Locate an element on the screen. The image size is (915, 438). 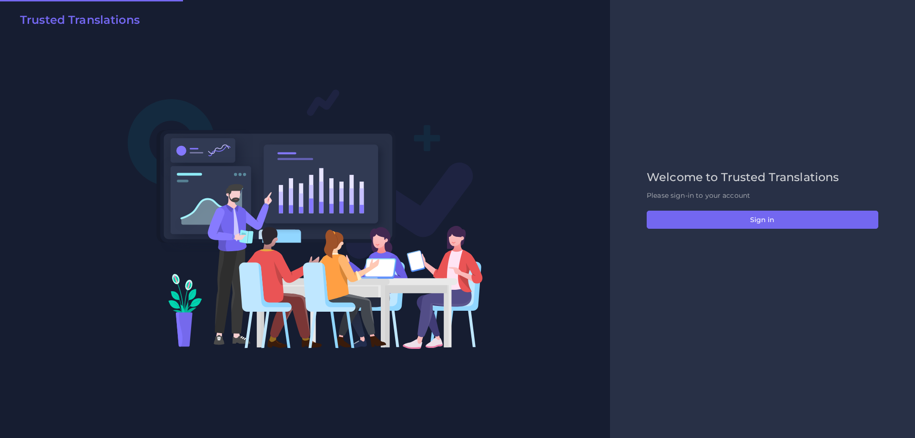
h2: Trusted Translations is located at coordinates (80, 20).